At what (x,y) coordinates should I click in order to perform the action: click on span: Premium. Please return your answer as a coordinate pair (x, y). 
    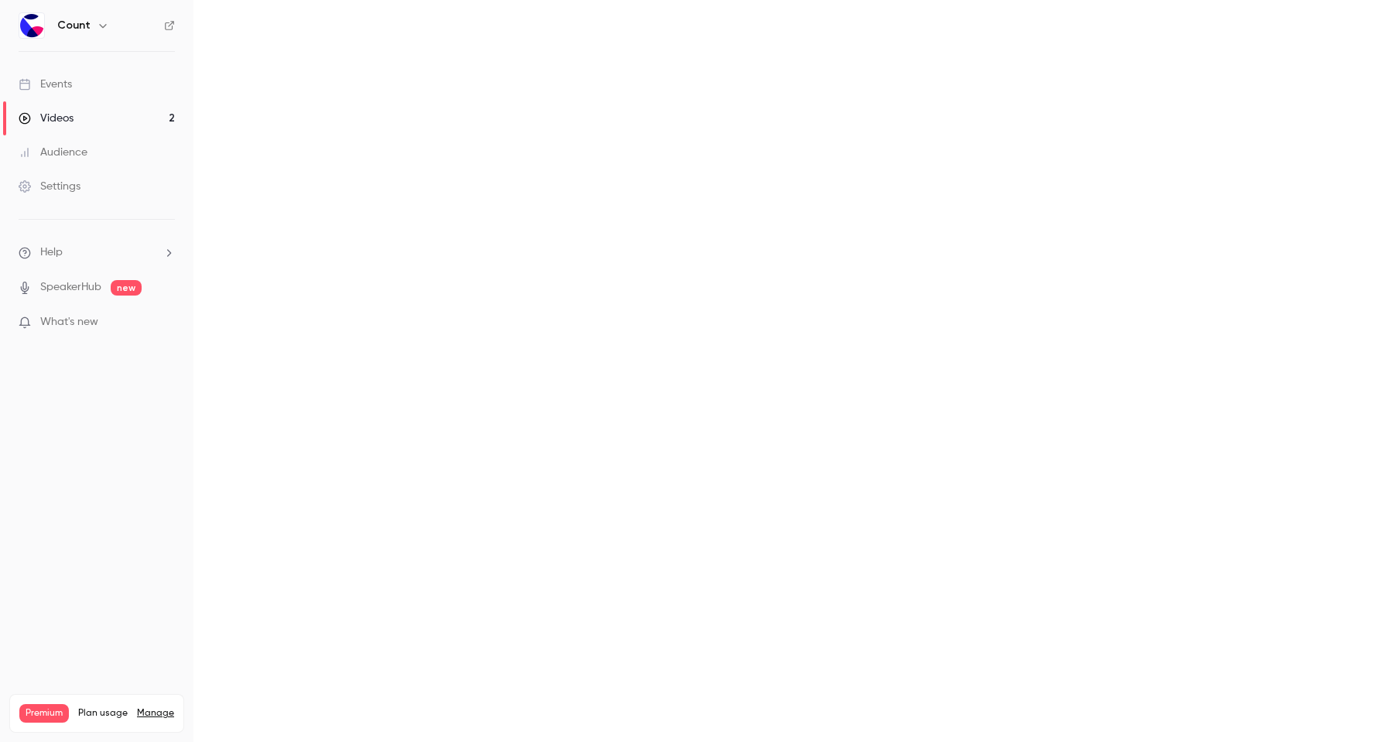
    Looking at the image, I should click on (44, 714).